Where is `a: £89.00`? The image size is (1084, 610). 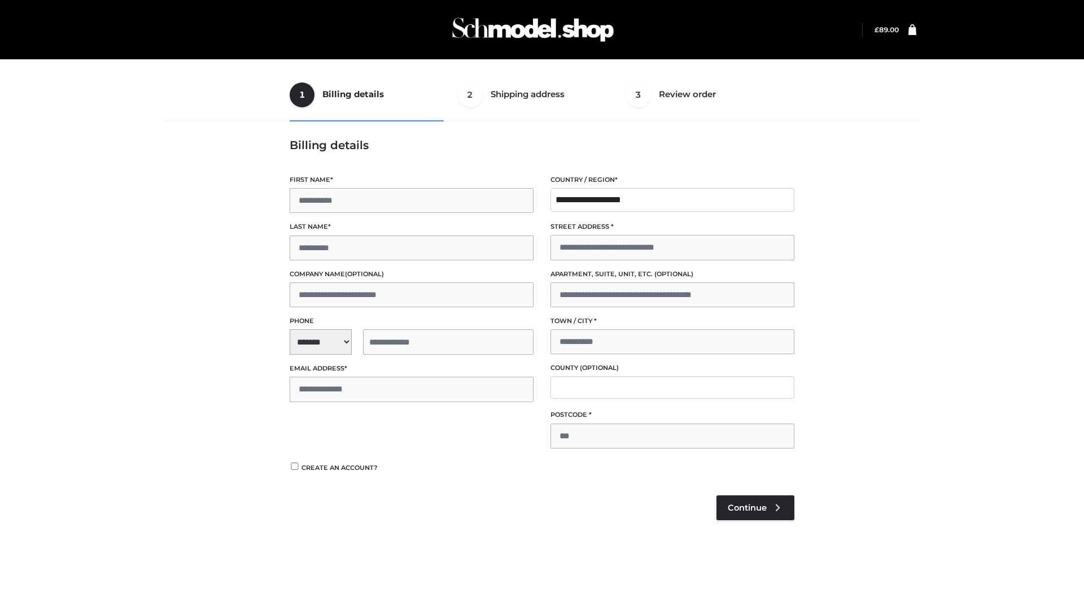
a: £89.00 is located at coordinates (886, 29).